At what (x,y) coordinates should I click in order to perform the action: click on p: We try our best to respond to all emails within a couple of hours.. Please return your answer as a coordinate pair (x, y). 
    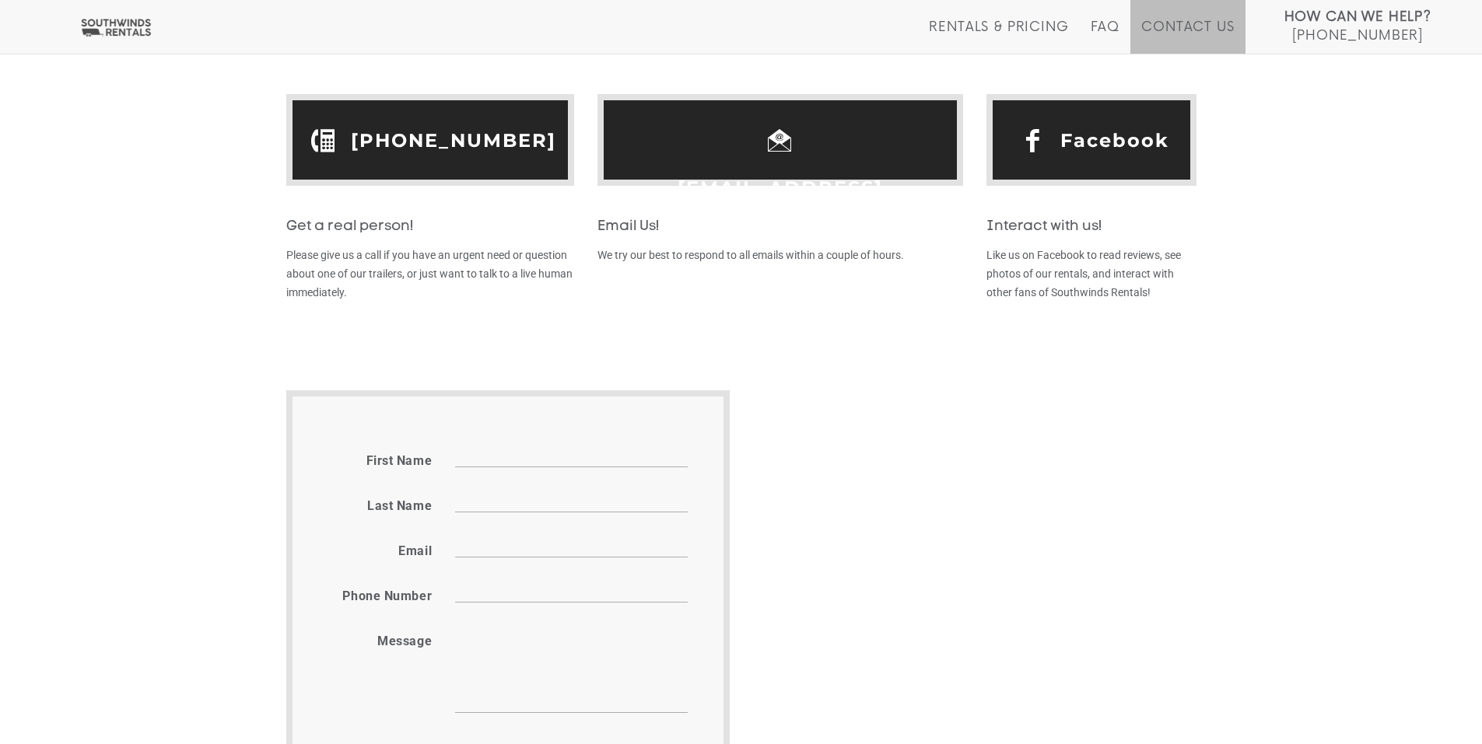
    Looking at the image, I should click on (780, 255).